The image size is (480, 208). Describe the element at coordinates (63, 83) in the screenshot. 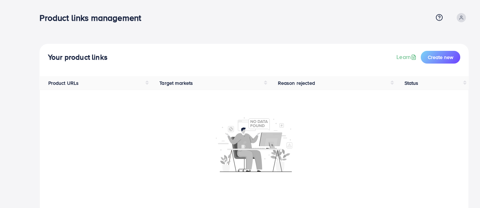

I see `span: Product URLs` at that location.